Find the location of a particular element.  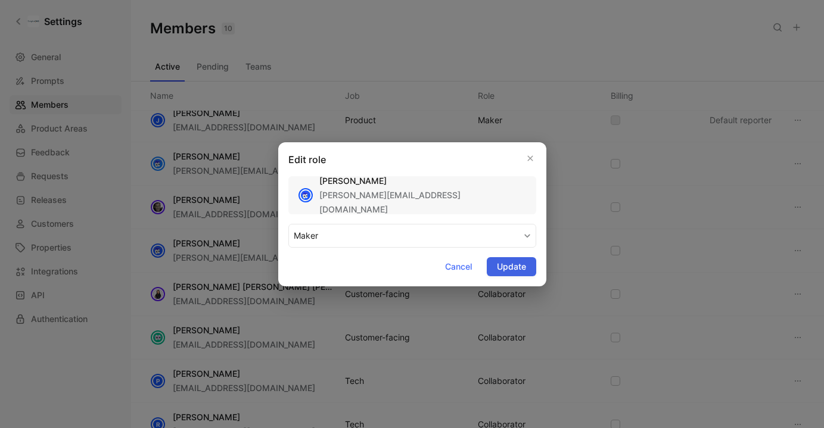

span: Cancel is located at coordinates (458, 267).